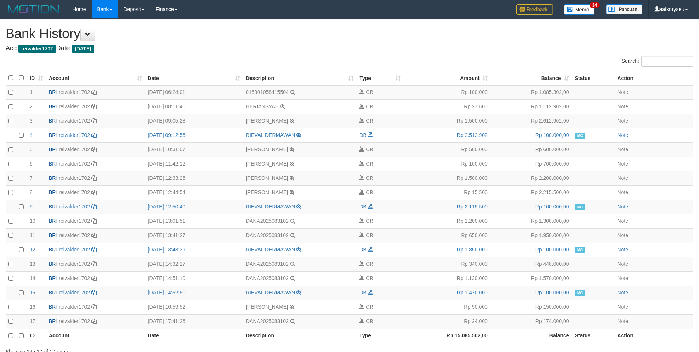  What do you see at coordinates (33, 321) in the screenshot?
I see `span: 17` at bounding box center [33, 321].